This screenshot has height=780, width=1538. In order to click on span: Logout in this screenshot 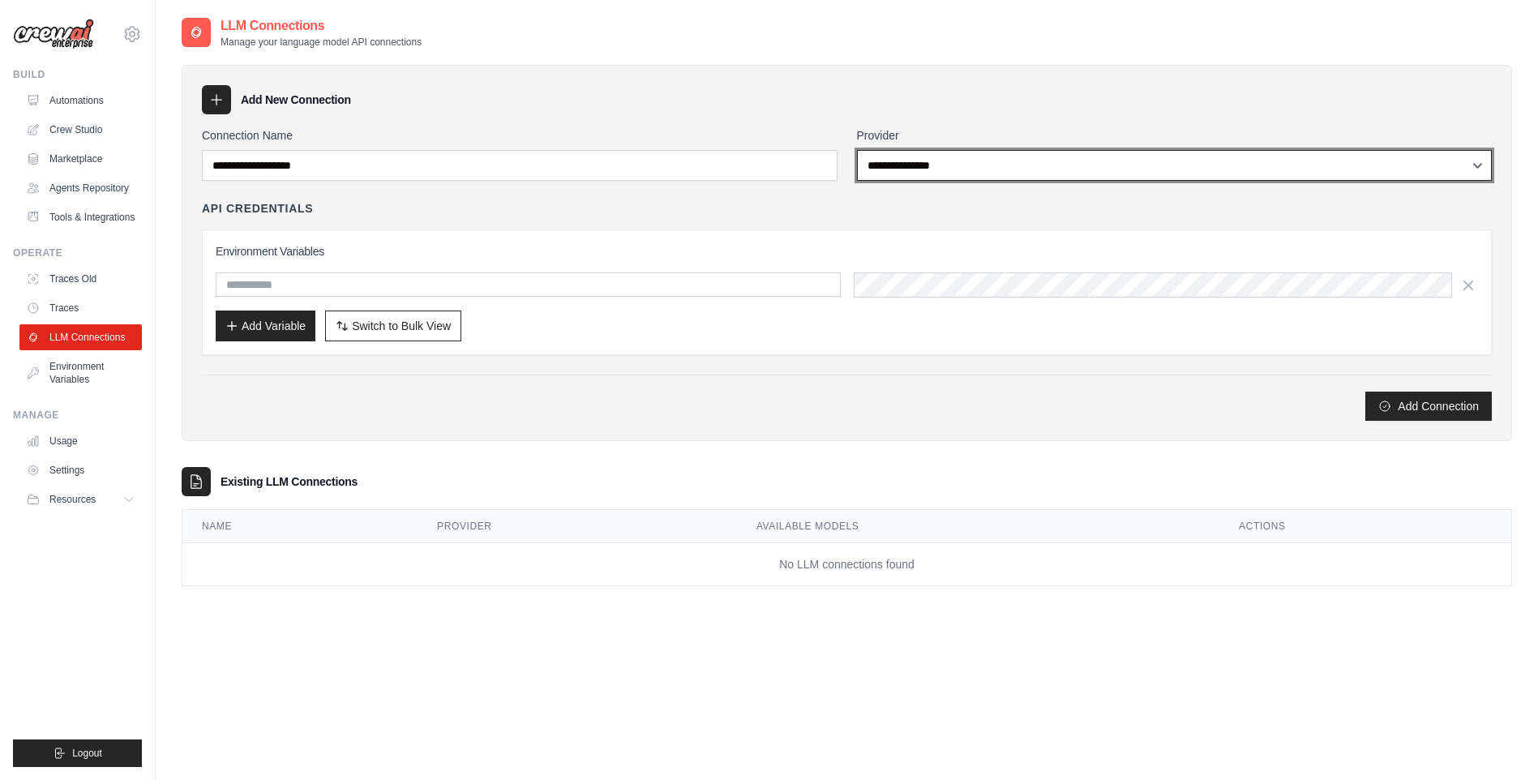, I will do `click(87, 753)`.